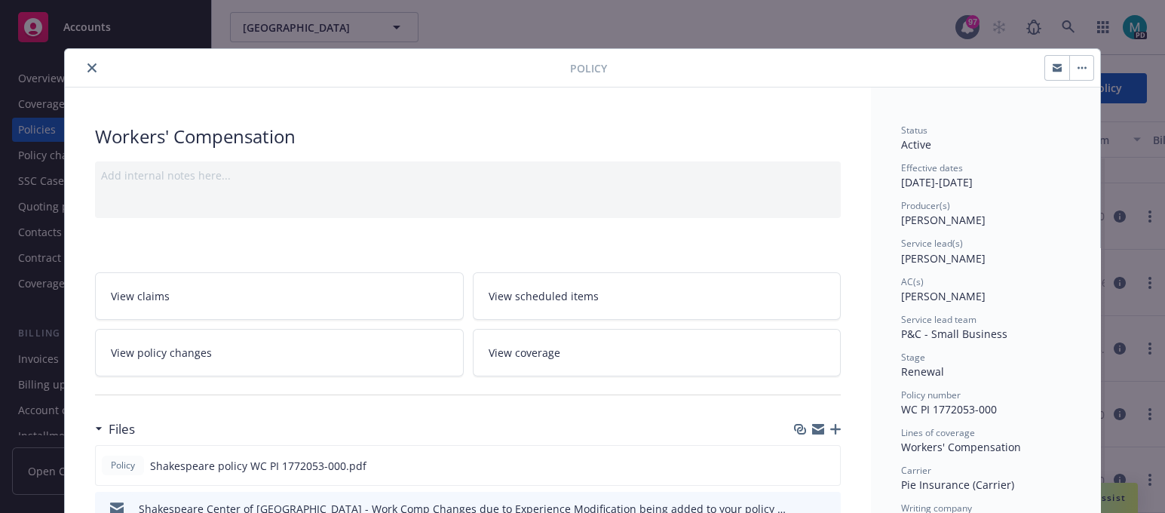 The image size is (1165, 513). Describe the element at coordinates (279, 352) in the screenshot. I see `a: View policy changes` at that location.